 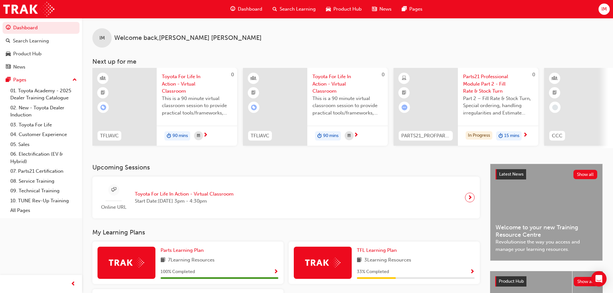 What do you see at coordinates (113, 207) in the screenshot?
I see `span: Online URL` at bounding box center [113, 207].